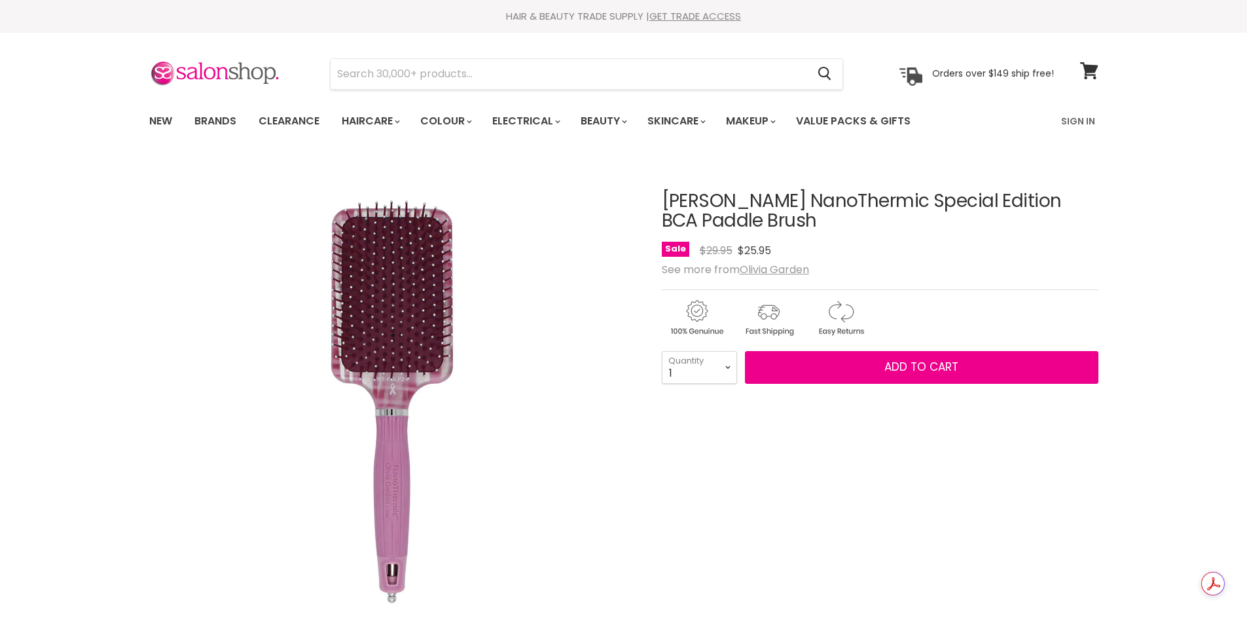  Describe the element at coordinates (774, 269) in the screenshot. I see `a: Olivia Garden` at that location.